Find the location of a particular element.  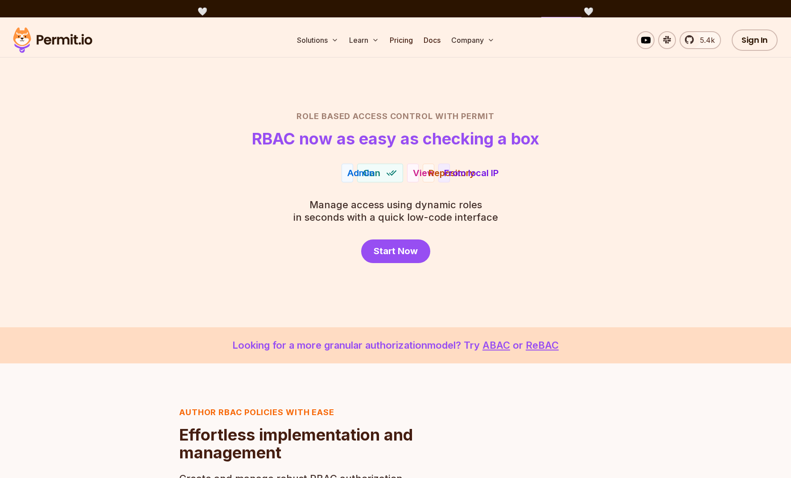

button: Learn is located at coordinates (364, 40).